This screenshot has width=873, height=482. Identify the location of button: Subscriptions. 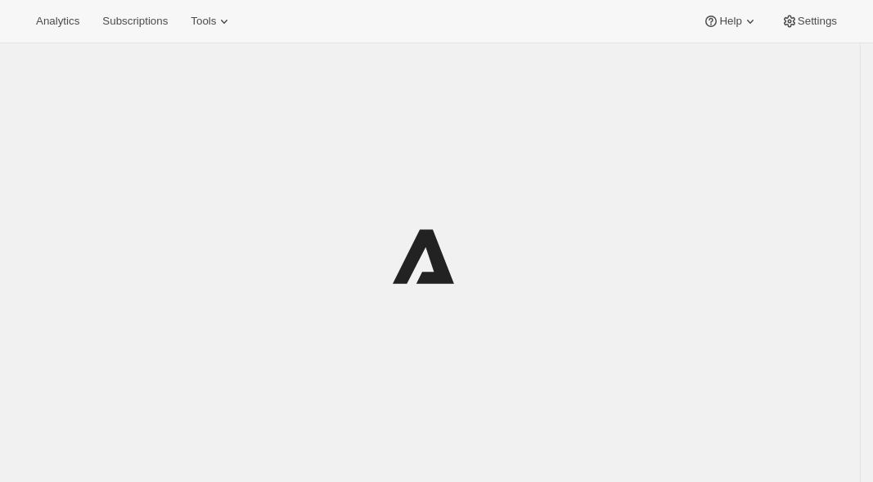
(135, 21).